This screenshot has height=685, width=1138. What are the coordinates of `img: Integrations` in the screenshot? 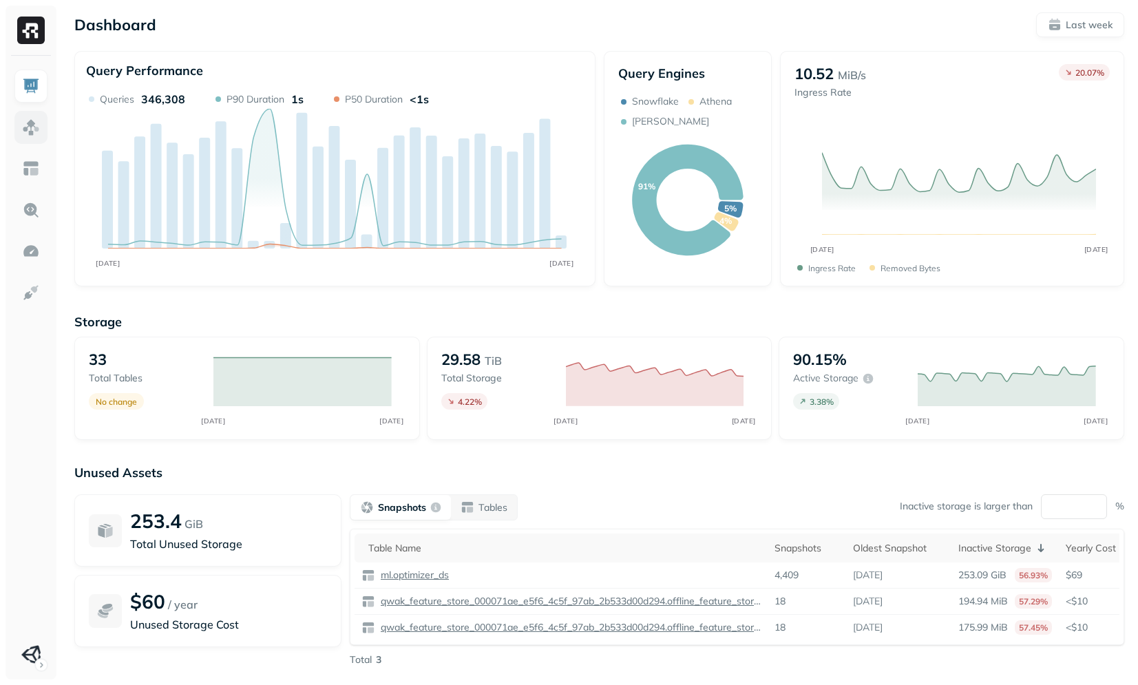 It's located at (31, 293).